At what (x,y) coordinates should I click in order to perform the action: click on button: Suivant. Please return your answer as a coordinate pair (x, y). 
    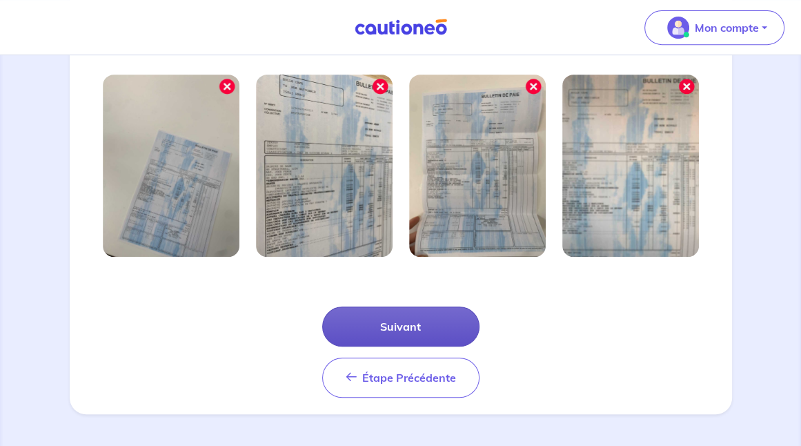
    Looking at the image, I should click on (401, 326).